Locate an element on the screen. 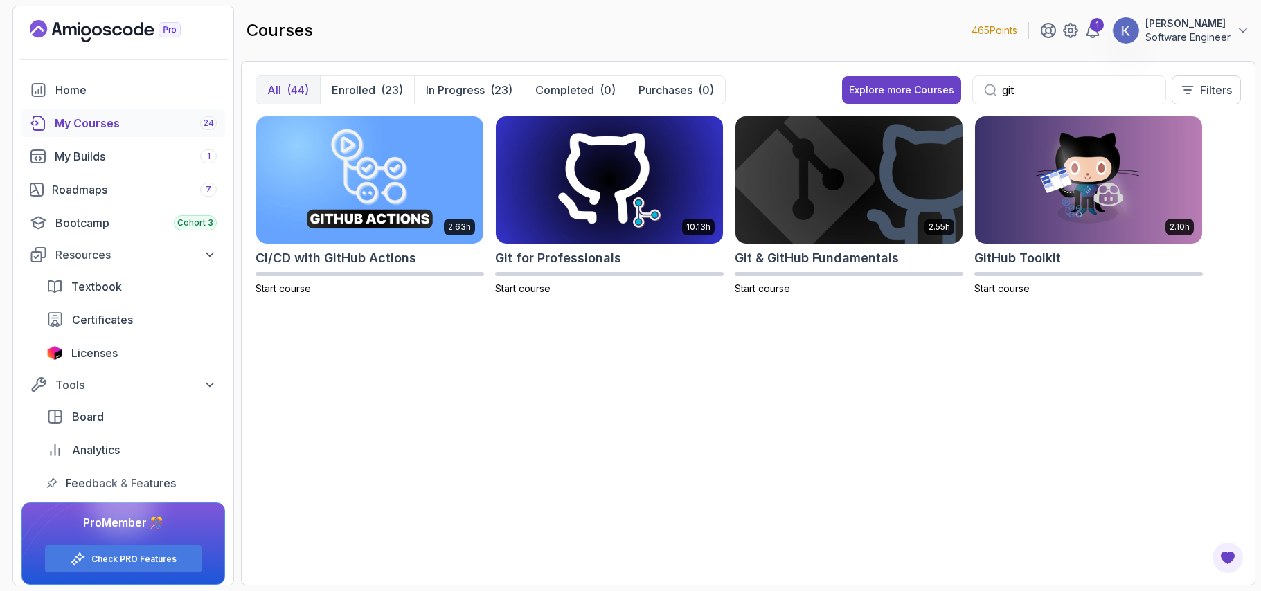  button: Open Feedback Button is located at coordinates (1227, 558).